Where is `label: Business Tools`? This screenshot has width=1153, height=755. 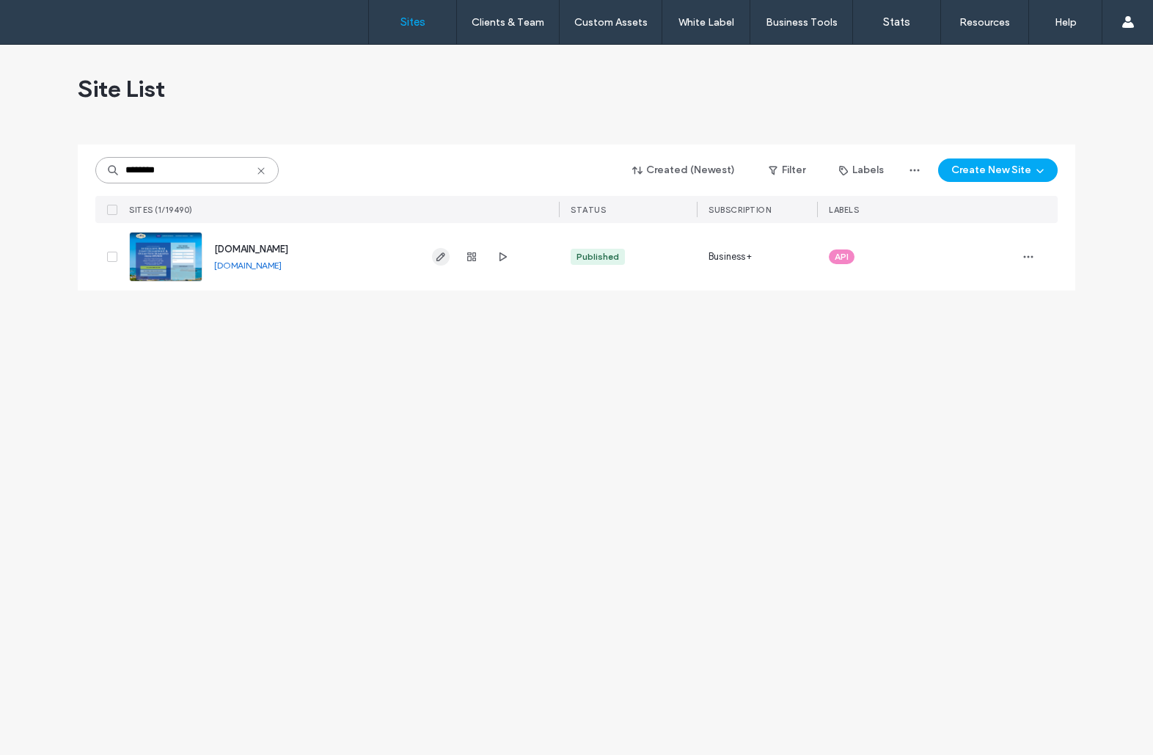
label: Business Tools is located at coordinates (802, 22).